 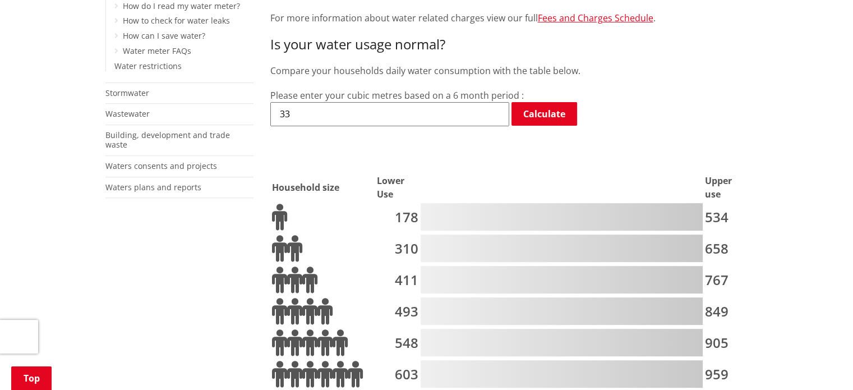 What do you see at coordinates (398, 312) in the screenshot?
I see `td: 493` at bounding box center [398, 312].